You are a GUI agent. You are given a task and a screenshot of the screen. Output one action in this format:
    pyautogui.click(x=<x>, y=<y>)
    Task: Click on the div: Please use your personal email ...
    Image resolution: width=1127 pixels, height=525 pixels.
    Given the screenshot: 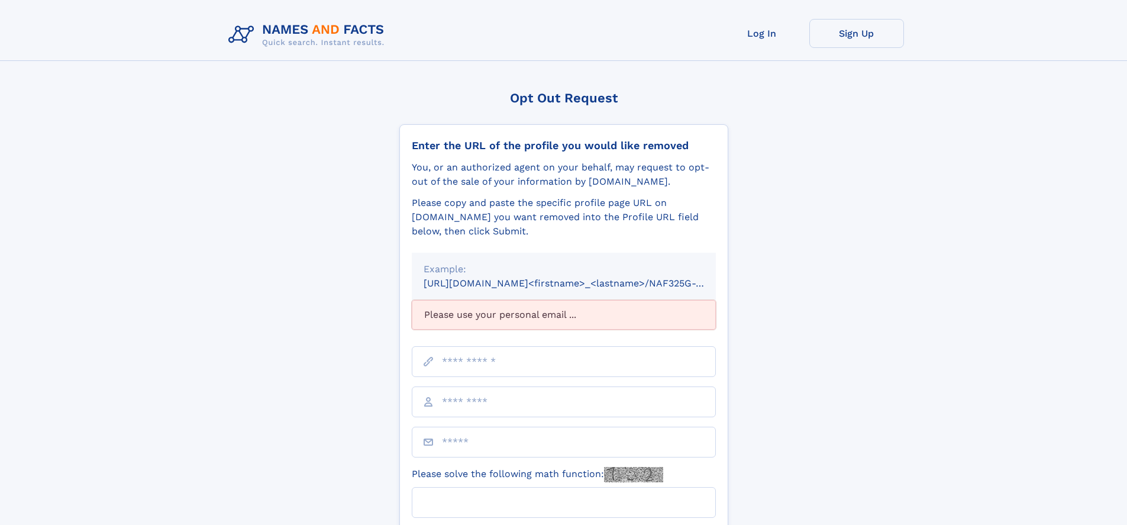 What is the action you would take?
    pyautogui.click(x=564, y=315)
    